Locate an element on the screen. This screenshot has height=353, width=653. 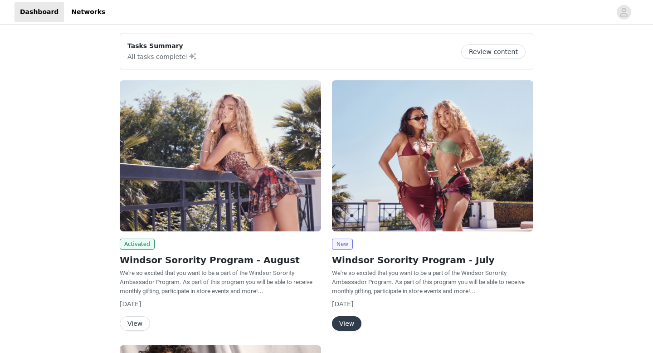
a: Dashboard is located at coordinates (39, 12).